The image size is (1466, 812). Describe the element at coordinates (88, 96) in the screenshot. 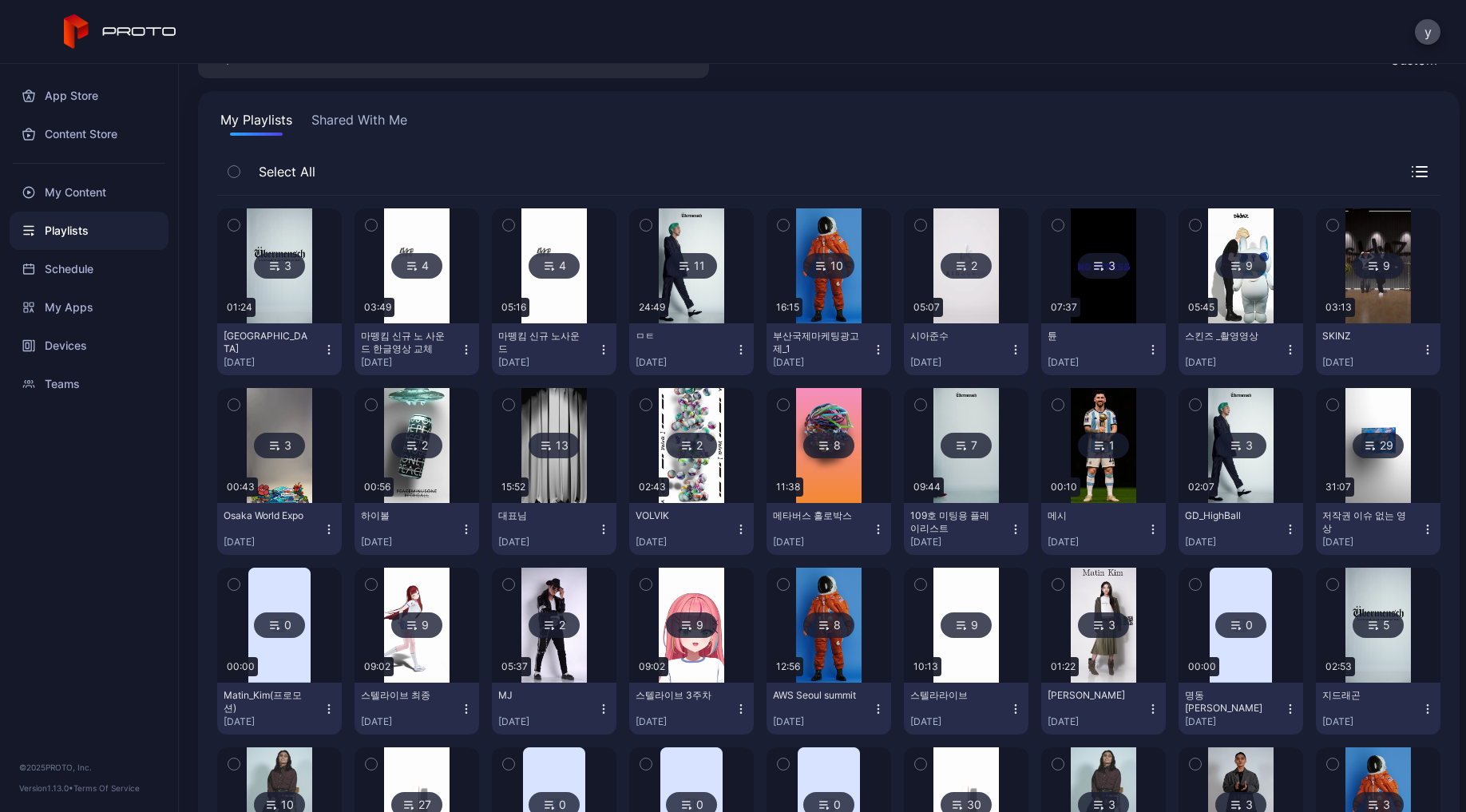

I see `a: App Store` at that location.